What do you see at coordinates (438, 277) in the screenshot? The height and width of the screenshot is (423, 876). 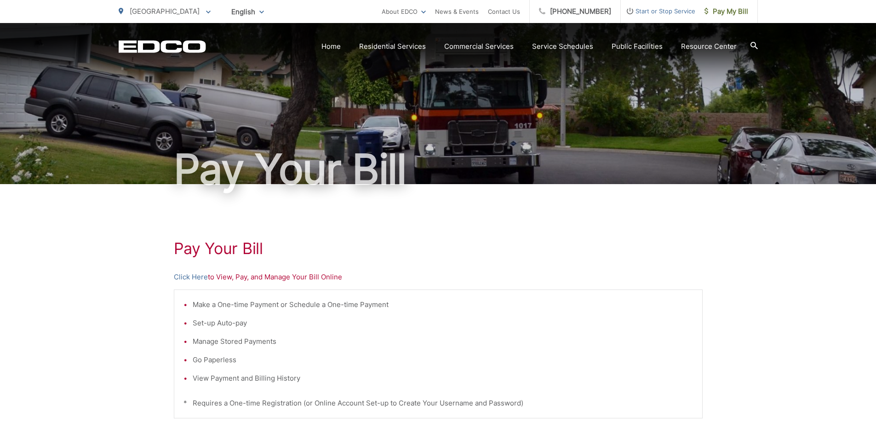 I see `p: to View, Pay, and Manage Your Bill Online` at bounding box center [438, 277].